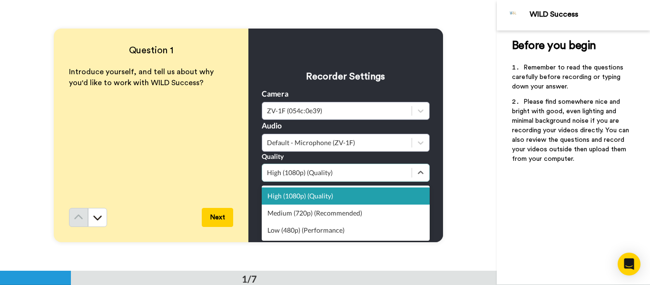 This screenshot has width=650, height=285. What do you see at coordinates (275, 94) in the screenshot?
I see `label: Camera` at bounding box center [275, 94].